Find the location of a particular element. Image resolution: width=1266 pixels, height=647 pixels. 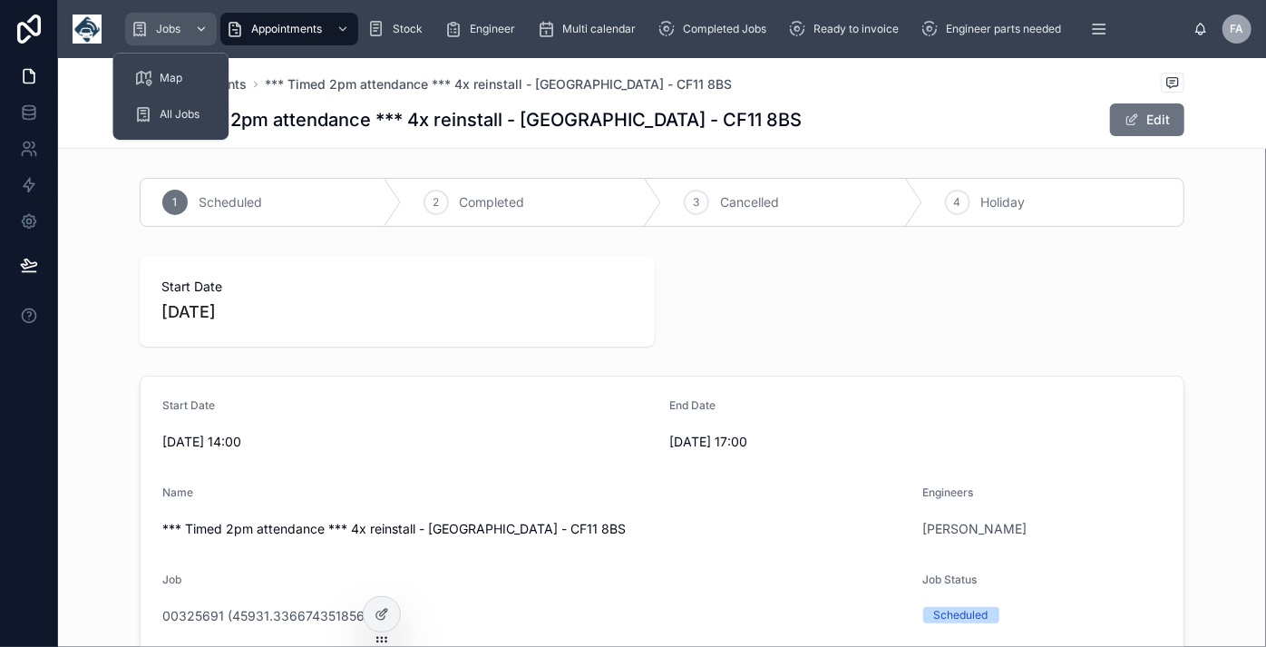

a: Ready to invoice is located at coordinates (847, 29).